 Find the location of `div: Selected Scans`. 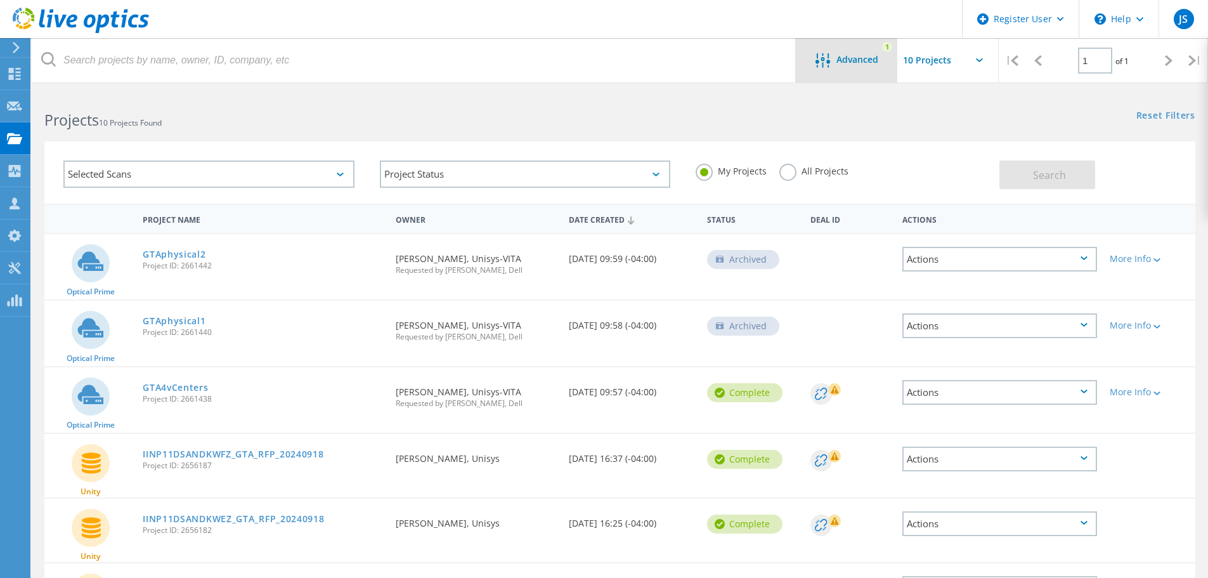

div: Selected Scans is located at coordinates (209, 174).